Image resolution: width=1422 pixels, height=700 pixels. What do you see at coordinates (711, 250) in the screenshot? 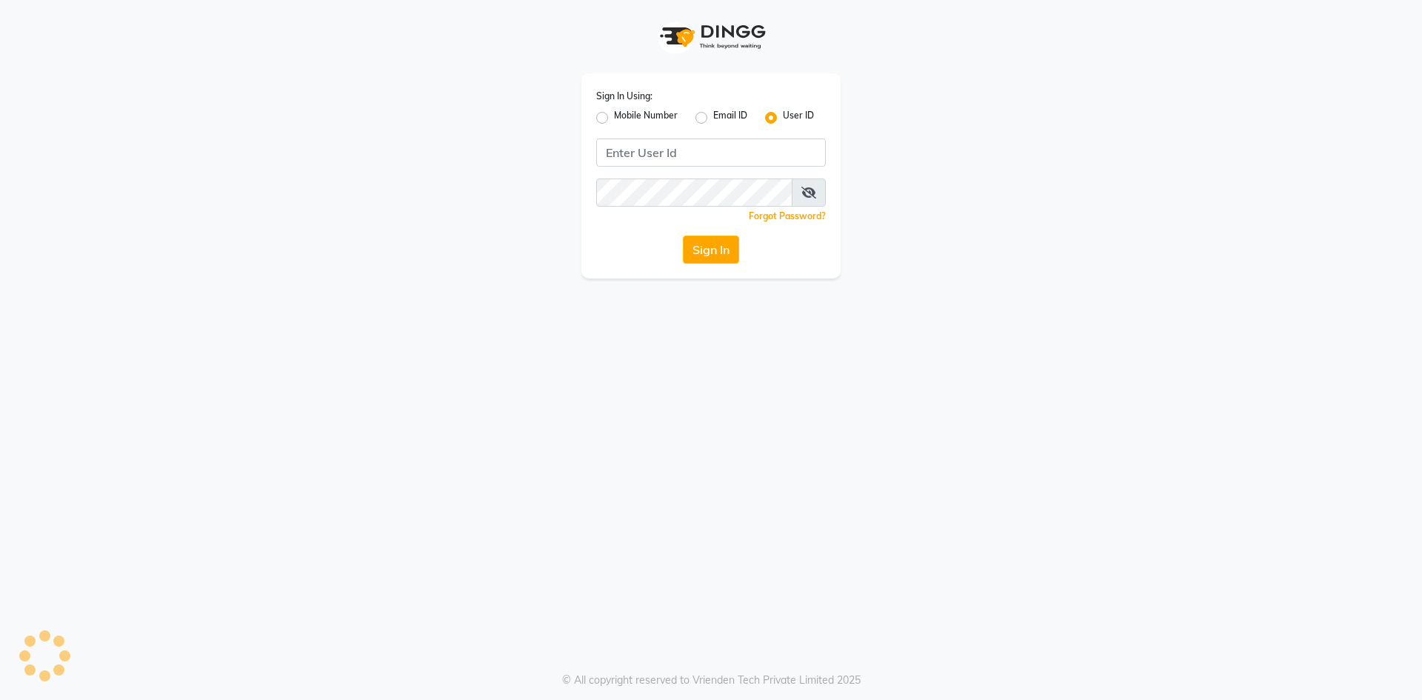
I see `button: Sign In` at bounding box center [711, 250].